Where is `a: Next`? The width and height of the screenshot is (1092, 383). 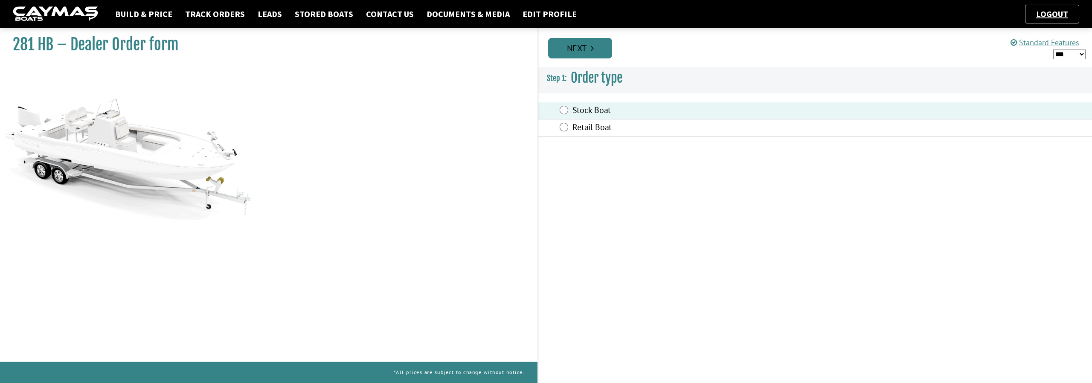 a: Next is located at coordinates (580, 48).